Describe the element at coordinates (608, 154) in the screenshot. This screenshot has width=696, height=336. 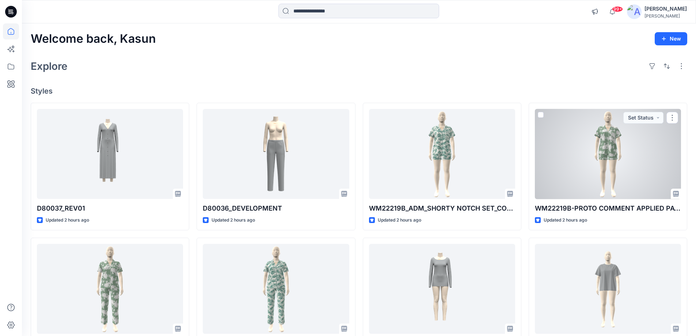
I see `a: WM22219B-PROTO COMMENT APPLIED PATTERN_COLORWAY_REV12` at that location.